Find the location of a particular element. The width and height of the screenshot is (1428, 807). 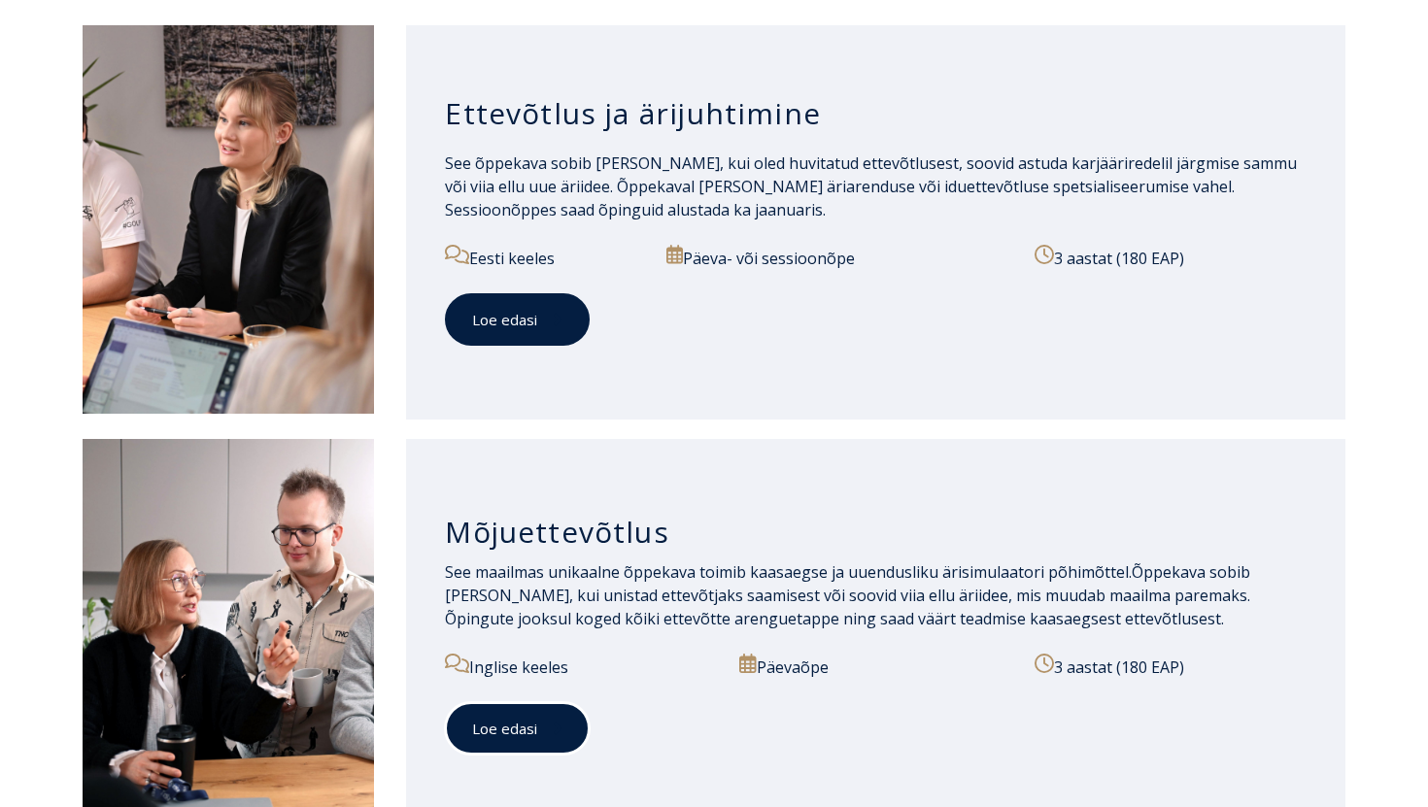

h3: Mõjuettevõtlus is located at coordinates (875, 532).